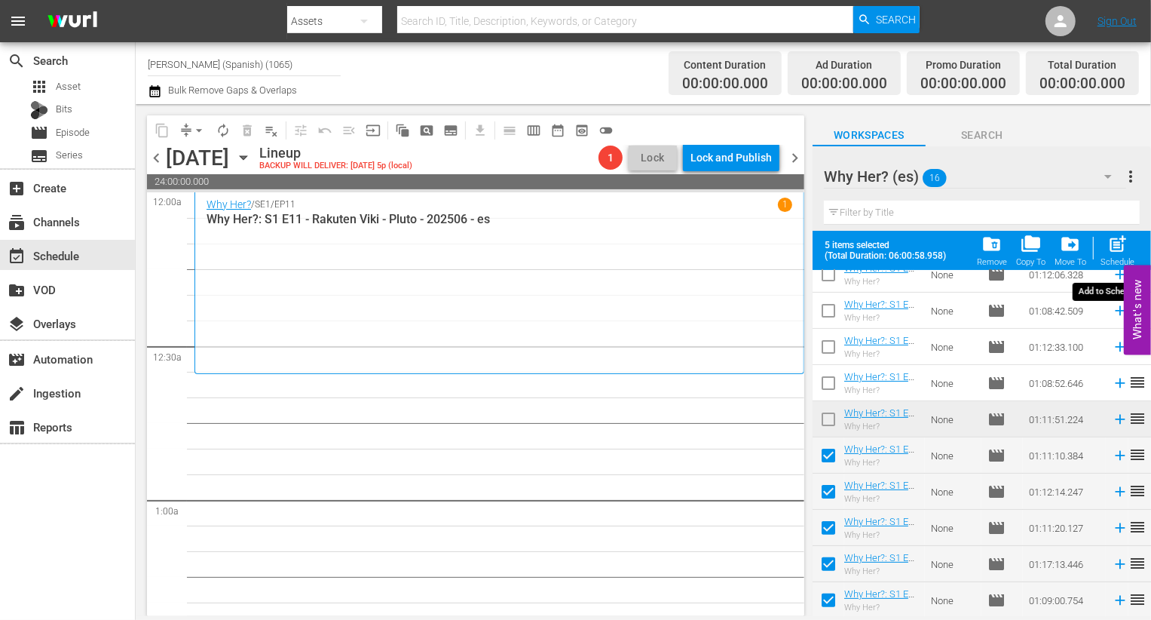 The height and width of the screenshot is (620, 1151). What do you see at coordinates (17, 256) in the screenshot?
I see `span: Schedule` at bounding box center [17, 256].